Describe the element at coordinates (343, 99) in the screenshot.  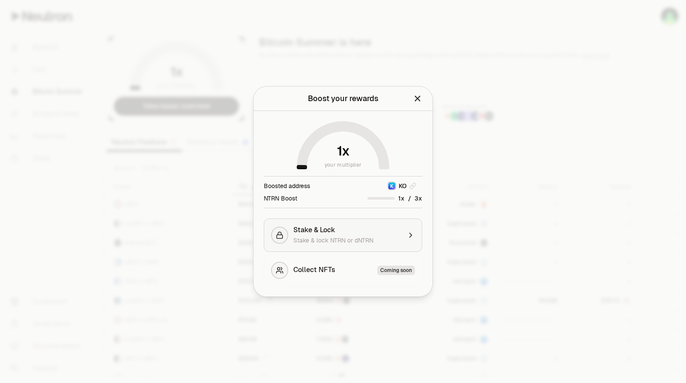
I see `div: Boost your rewards` at that location.